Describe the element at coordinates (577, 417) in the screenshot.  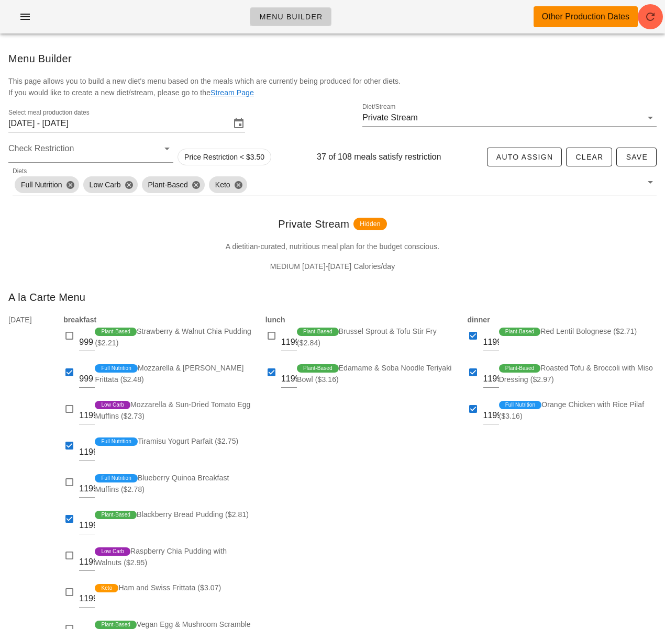
I see `div: Orange Chicken with Rice Pilaf ($3.16)` at that location.